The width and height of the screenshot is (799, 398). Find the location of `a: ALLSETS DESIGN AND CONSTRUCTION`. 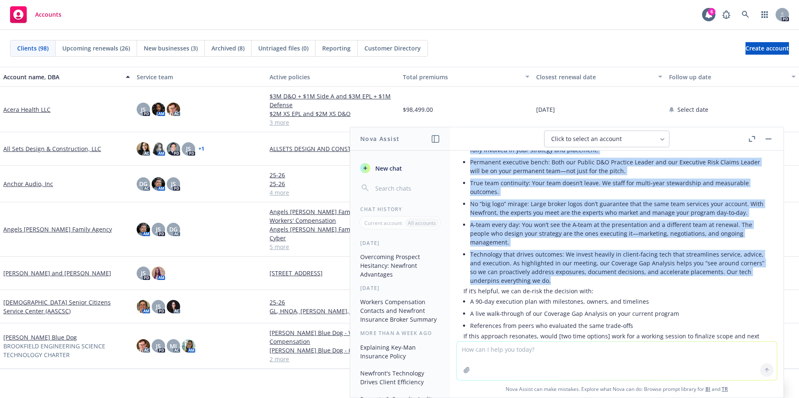

a: ALLSETS DESIGN AND CONSTRUCTION is located at coordinates (332, 149).